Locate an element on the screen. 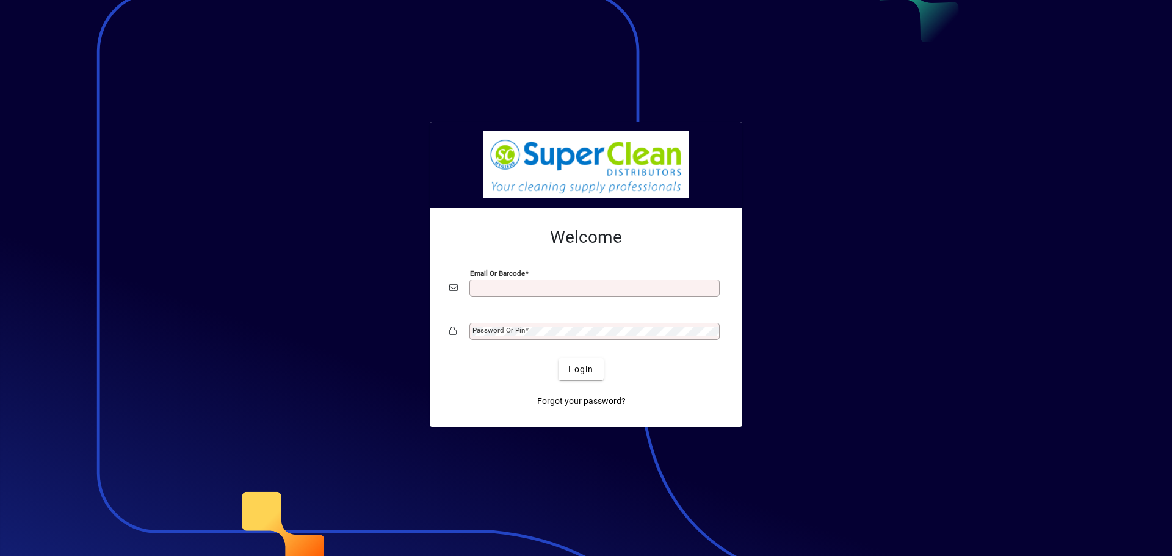 Image resolution: width=1172 pixels, height=556 pixels. mat-label: Password or Pin is located at coordinates (499, 330).